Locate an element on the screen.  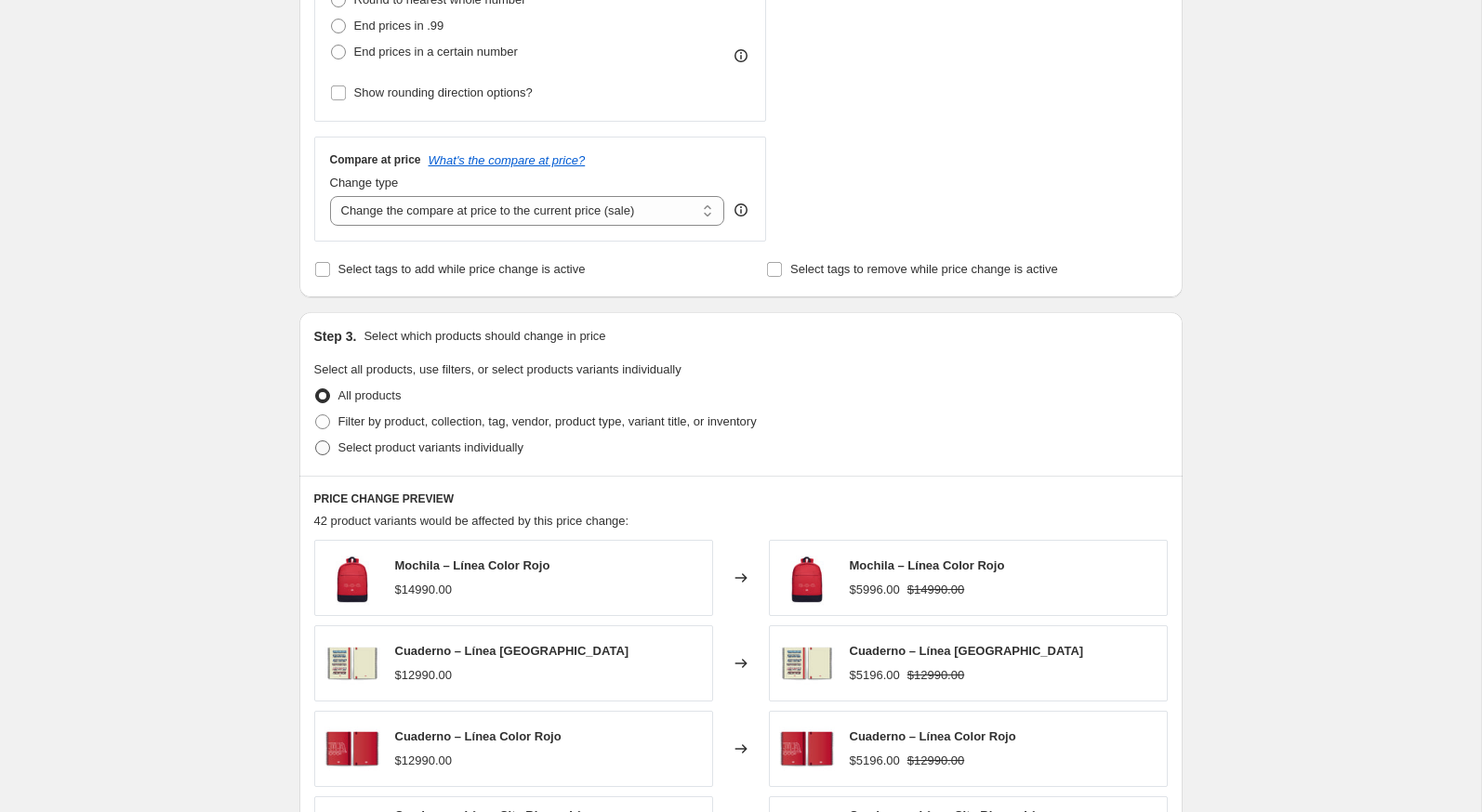
span: Select tags to remove while price change is active is located at coordinates (924, 268).